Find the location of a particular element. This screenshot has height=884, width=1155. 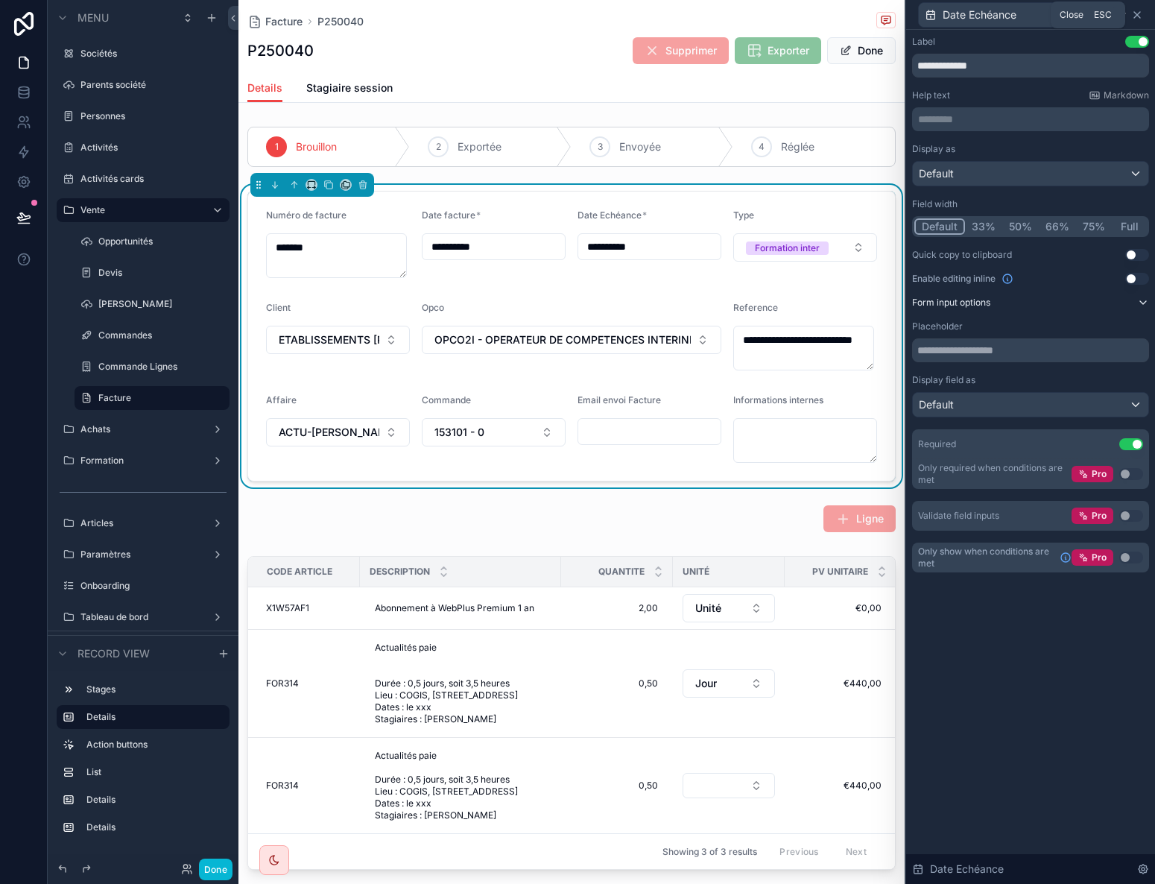

label: Sociétés is located at coordinates (154, 54).